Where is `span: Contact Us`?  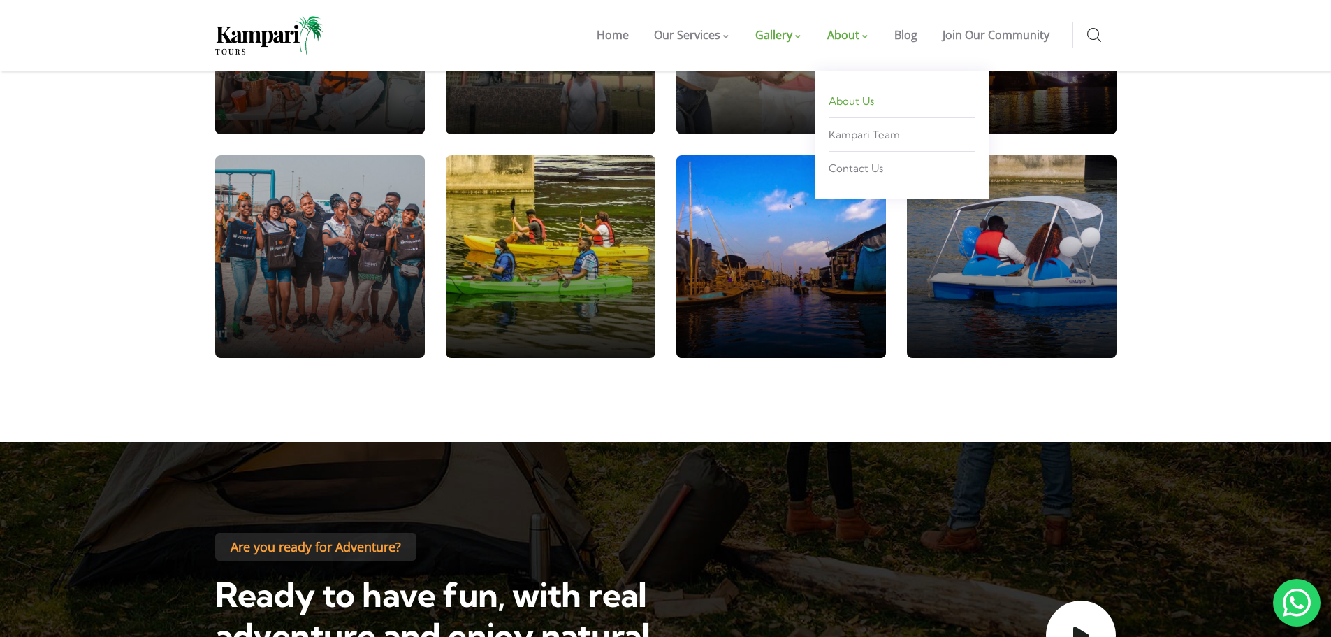
span: Contact Us is located at coordinates (856, 168).